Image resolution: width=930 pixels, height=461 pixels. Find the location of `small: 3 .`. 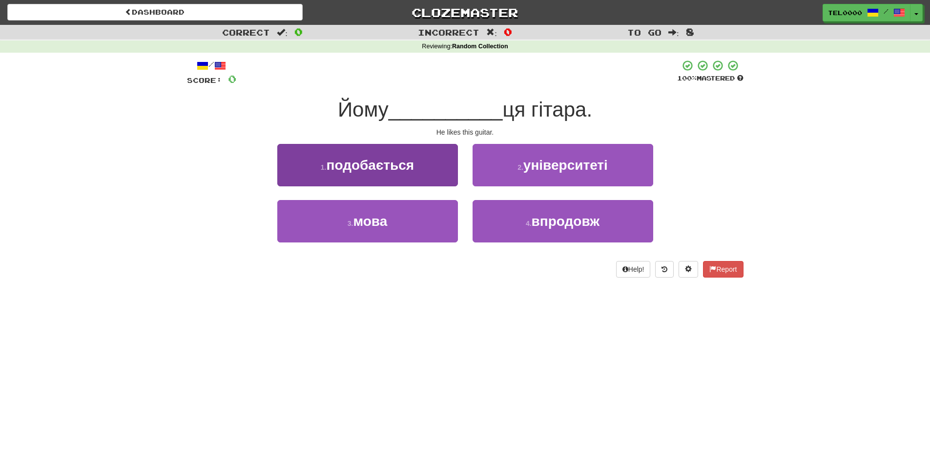

small: 3 . is located at coordinates (350, 224).